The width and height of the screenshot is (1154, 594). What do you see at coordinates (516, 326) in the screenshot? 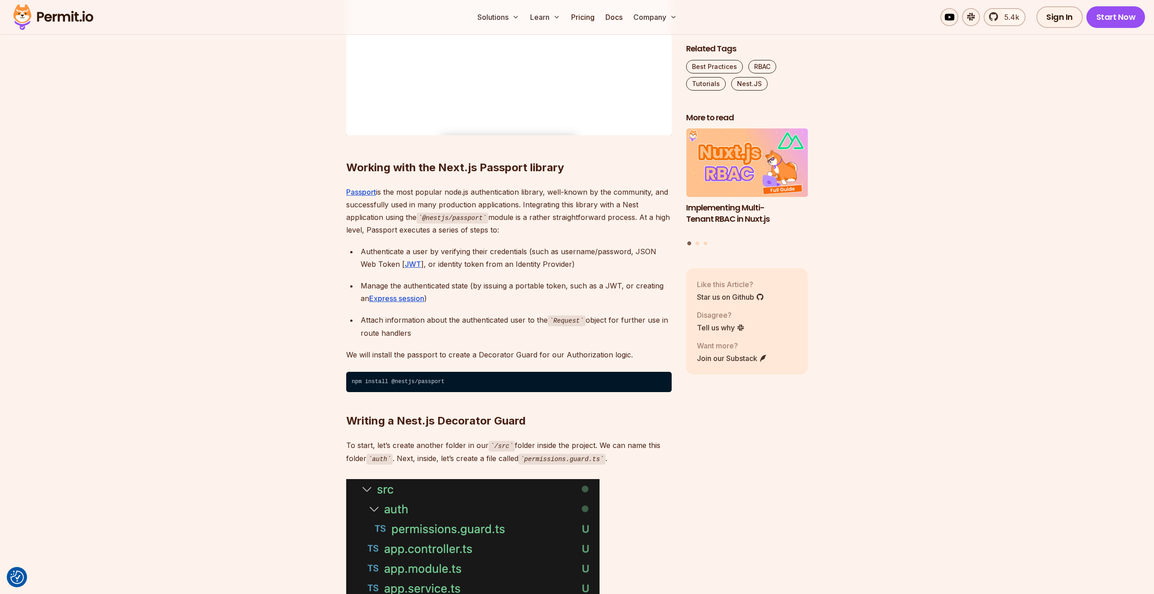
I see `div: Attach information about the authenticated user to the object for further use in route handlers` at bounding box center [516, 326].